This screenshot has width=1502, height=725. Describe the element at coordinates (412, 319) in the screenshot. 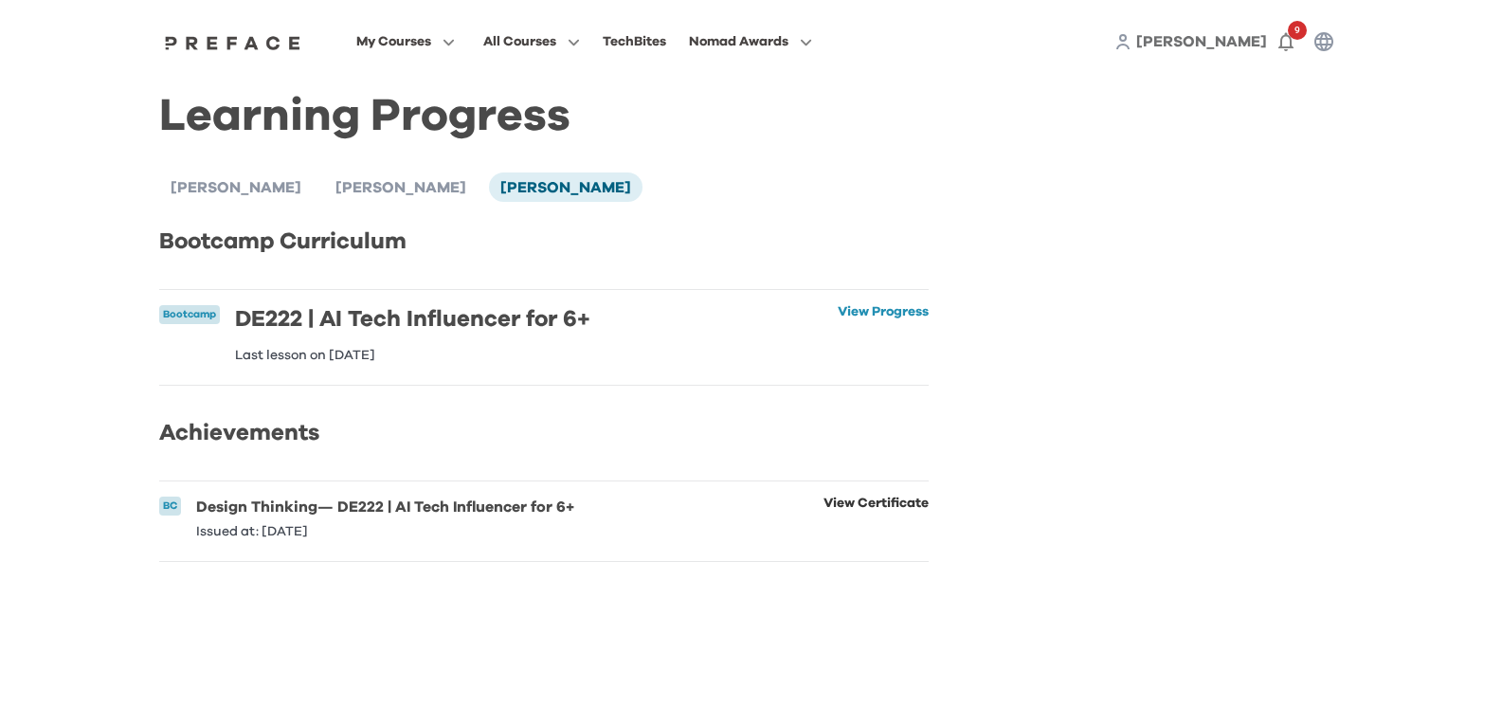

I see `h6: DE222 | AI Tech Influencer for 6+` at that location.